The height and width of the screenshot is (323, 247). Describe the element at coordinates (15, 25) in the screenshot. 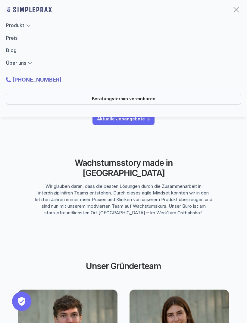

I see `a: Produkt` at that location.